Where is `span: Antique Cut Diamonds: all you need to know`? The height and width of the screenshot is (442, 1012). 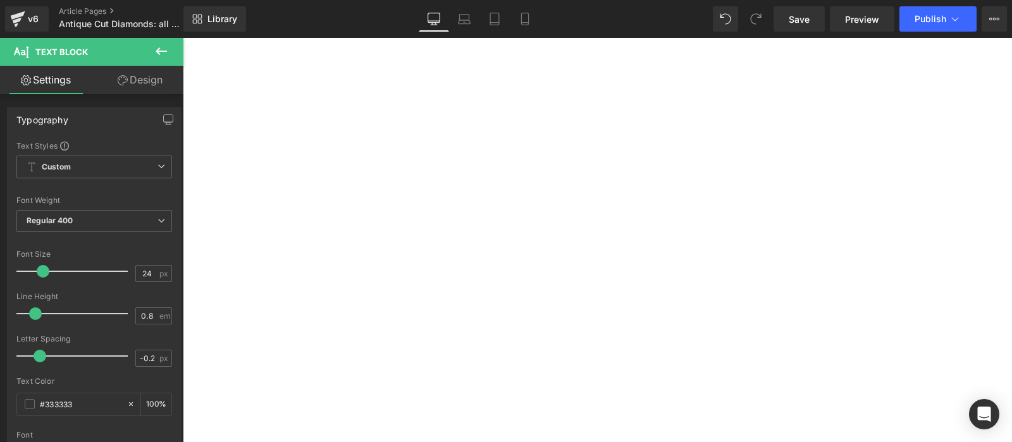
span: Antique Cut Diamonds: all you need to know is located at coordinates (120, 24).